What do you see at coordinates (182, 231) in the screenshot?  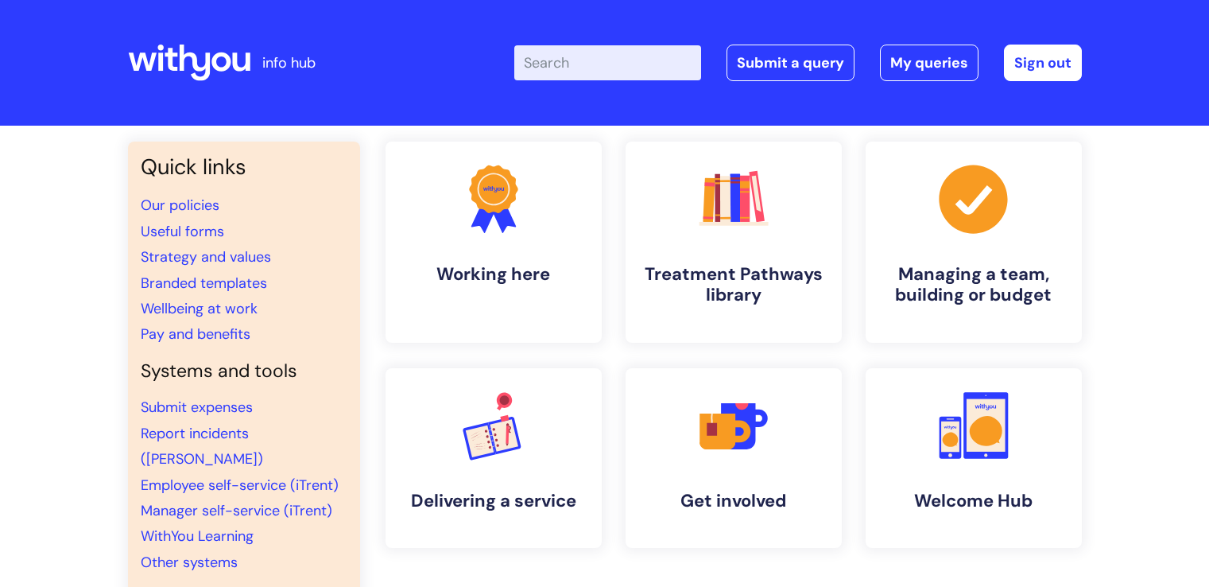 I see `a: Useful forms` at bounding box center [182, 231].